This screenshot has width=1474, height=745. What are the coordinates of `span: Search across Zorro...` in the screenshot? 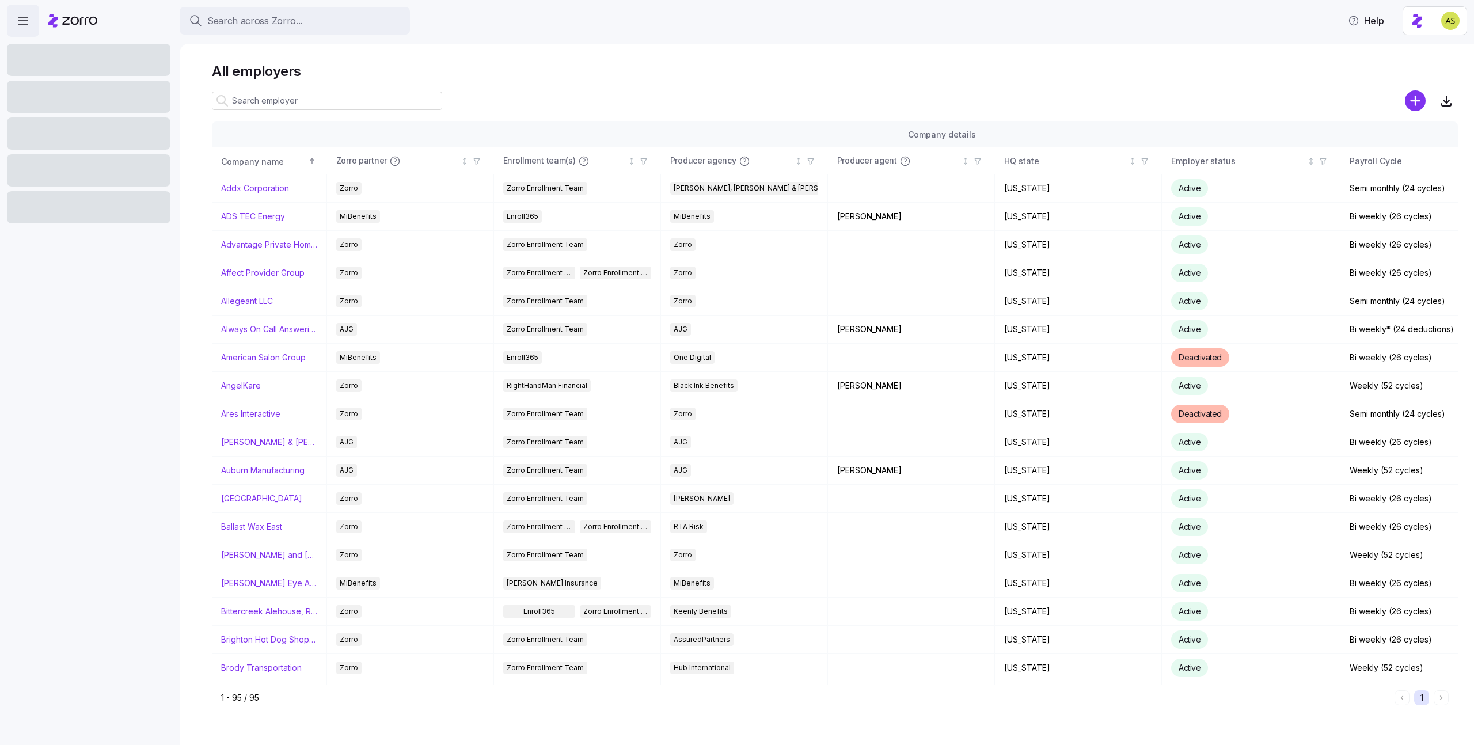 It's located at (254, 21).